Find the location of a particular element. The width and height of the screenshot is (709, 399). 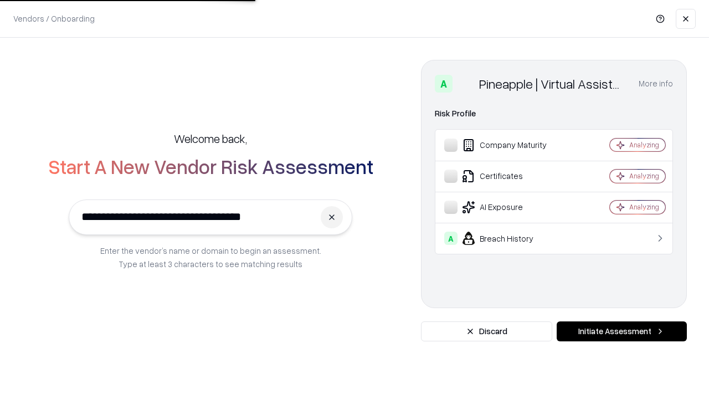

h2: Start A New Vendor Risk Assessment is located at coordinates (211, 166).